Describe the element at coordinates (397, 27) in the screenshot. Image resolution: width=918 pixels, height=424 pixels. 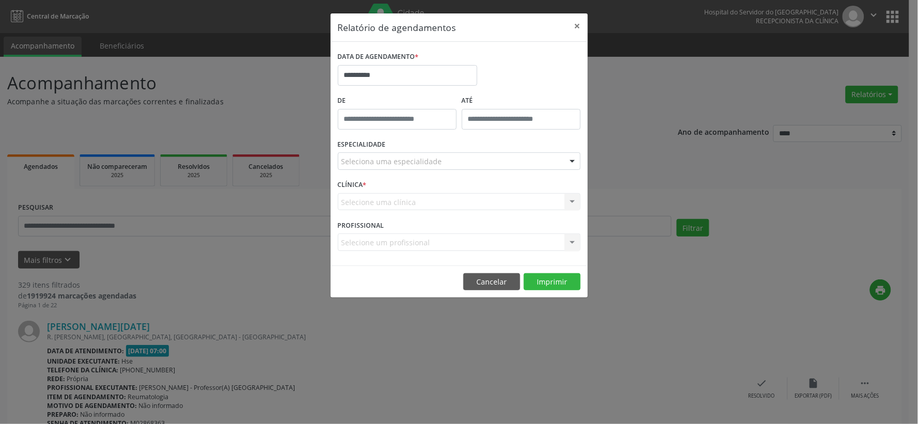
I see `h5: Relatório de agendamentos` at that location.